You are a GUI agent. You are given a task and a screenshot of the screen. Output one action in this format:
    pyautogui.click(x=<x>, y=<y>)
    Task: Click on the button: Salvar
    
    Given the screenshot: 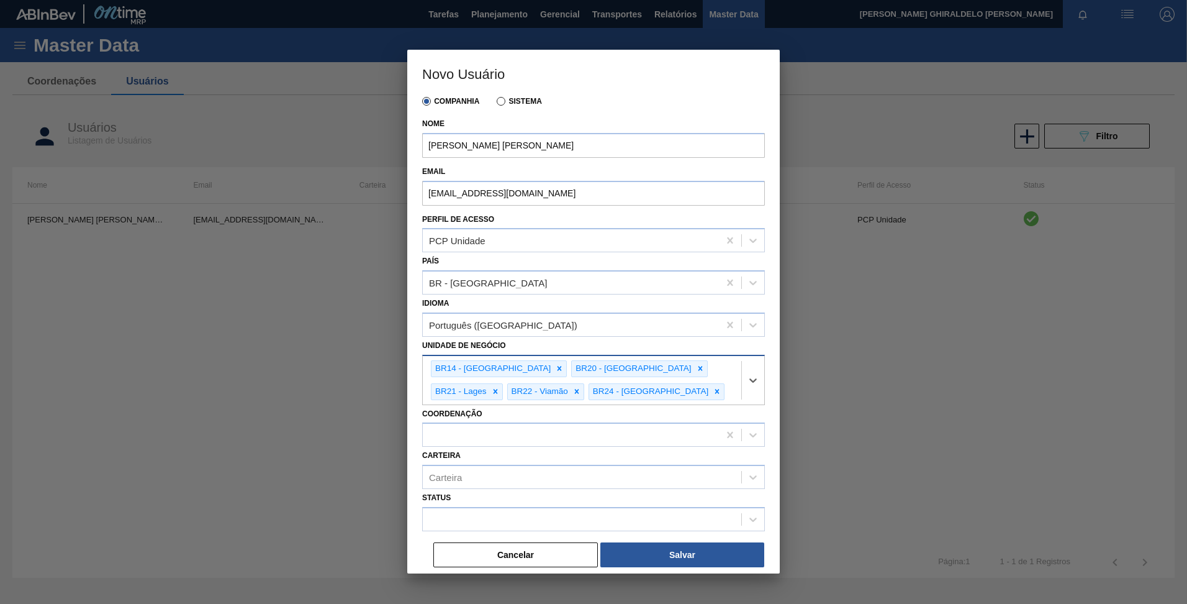 What is the action you would take?
    pyautogui.click(x=683, y=555)
    